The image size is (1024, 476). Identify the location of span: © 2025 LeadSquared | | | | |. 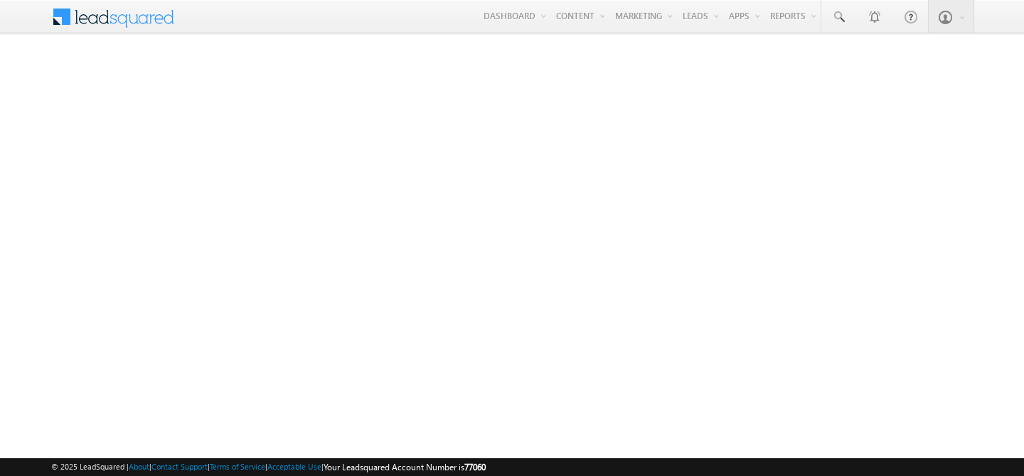
(268, 467).